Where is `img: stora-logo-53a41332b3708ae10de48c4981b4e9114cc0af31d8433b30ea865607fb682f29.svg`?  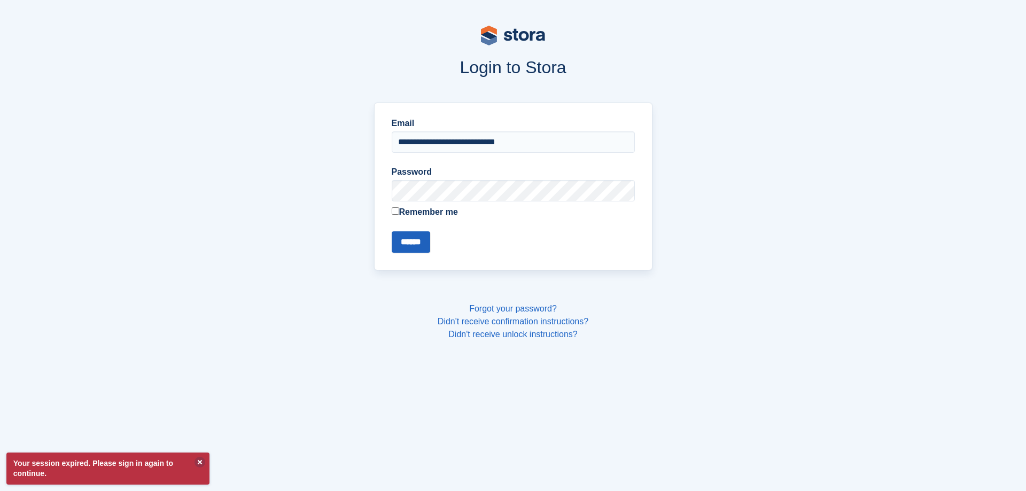 img: stora-logo-53a41332b3708ae10de48c4981b4e9114cc0af31d8433b30ea865607fb682f29.svg is located at coordinates (513, 35).